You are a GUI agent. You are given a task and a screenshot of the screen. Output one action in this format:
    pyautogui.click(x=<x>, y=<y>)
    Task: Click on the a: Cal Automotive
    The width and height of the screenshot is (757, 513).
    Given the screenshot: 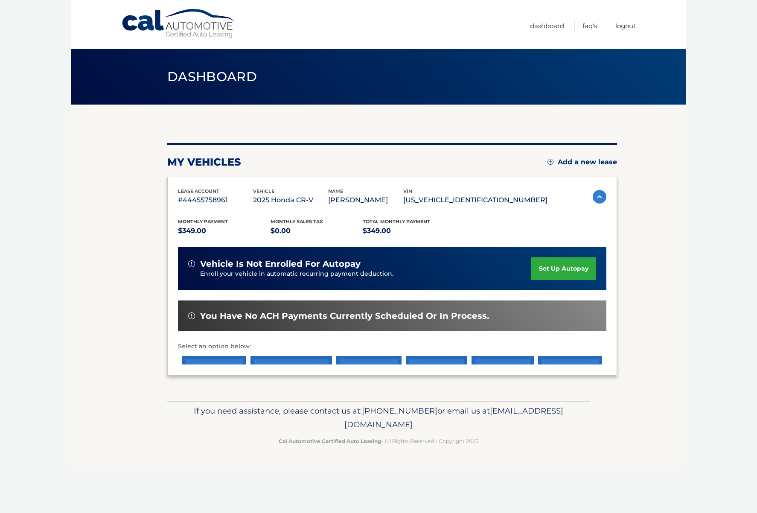 What is the action you would take?
    pyautogui.click(x=179, y=23)
    